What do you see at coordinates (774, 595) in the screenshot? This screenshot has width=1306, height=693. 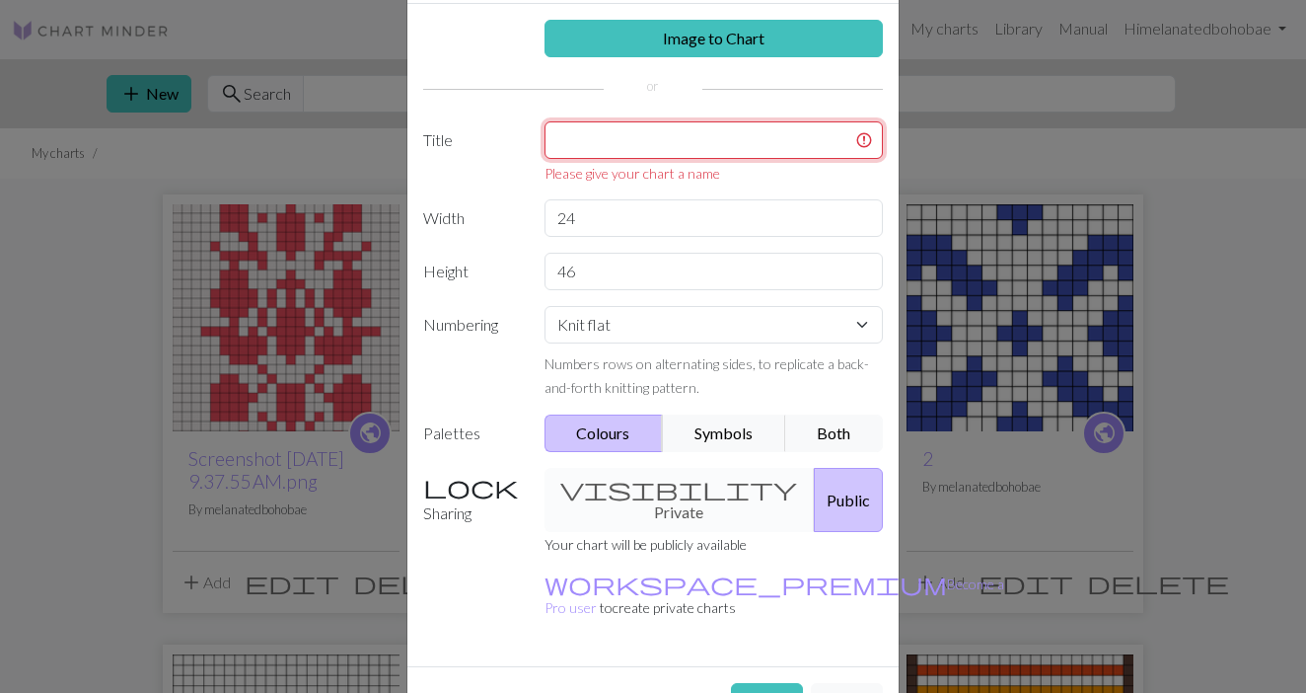 I see `a: Become a Pro user` at bounding box center [774, 595].